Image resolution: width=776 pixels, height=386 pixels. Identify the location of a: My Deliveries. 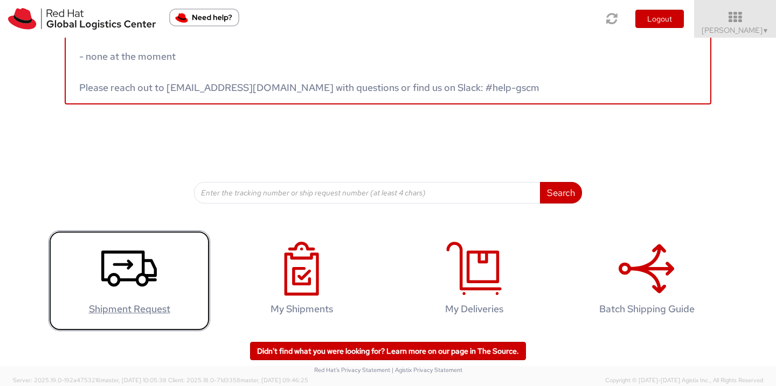
(474, 281).